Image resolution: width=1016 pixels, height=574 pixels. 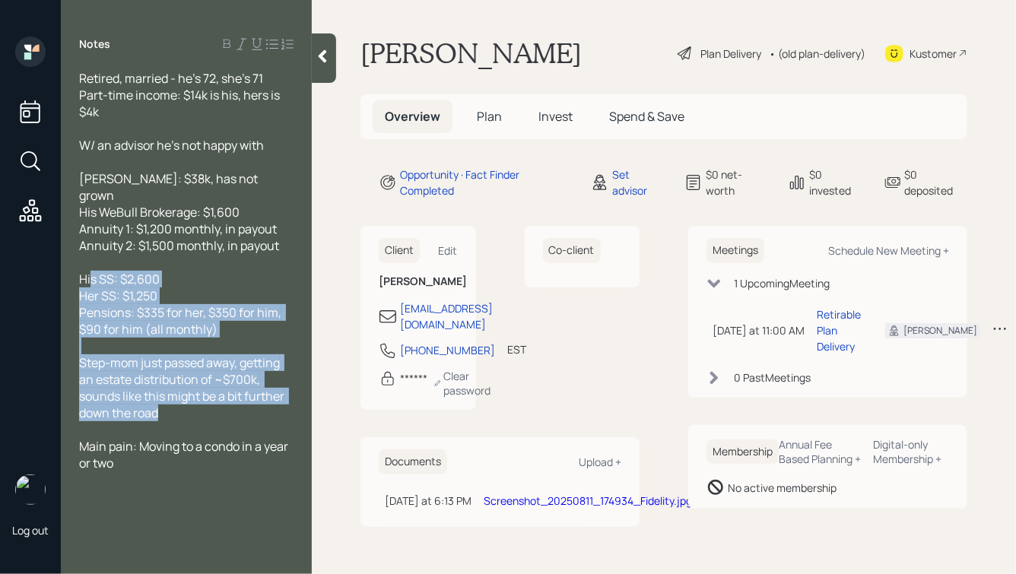 I want to click on span: Overview, so click(x=412, y=116).